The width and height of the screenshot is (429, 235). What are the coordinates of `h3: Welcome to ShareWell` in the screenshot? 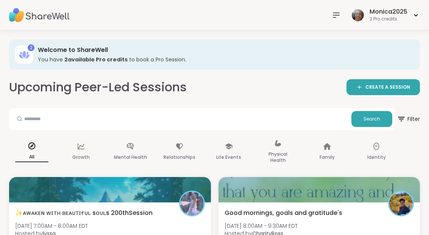 It's located at (223, 50).